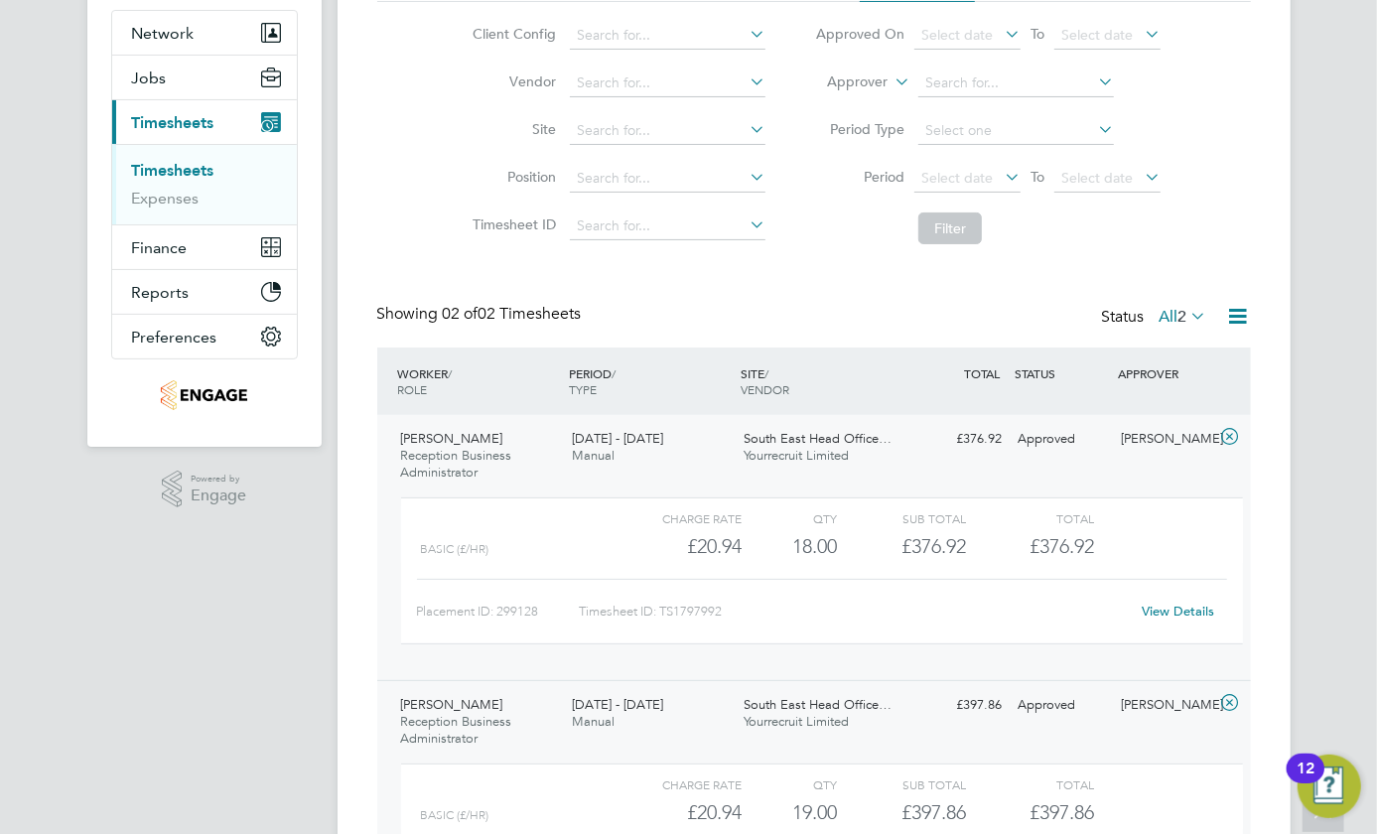 The width and height of the screenshot is (1377, 834). What do you see at coordinates (161, 292) in the screenshot?
I see `span: Reports` at bounding box center [161, 292].